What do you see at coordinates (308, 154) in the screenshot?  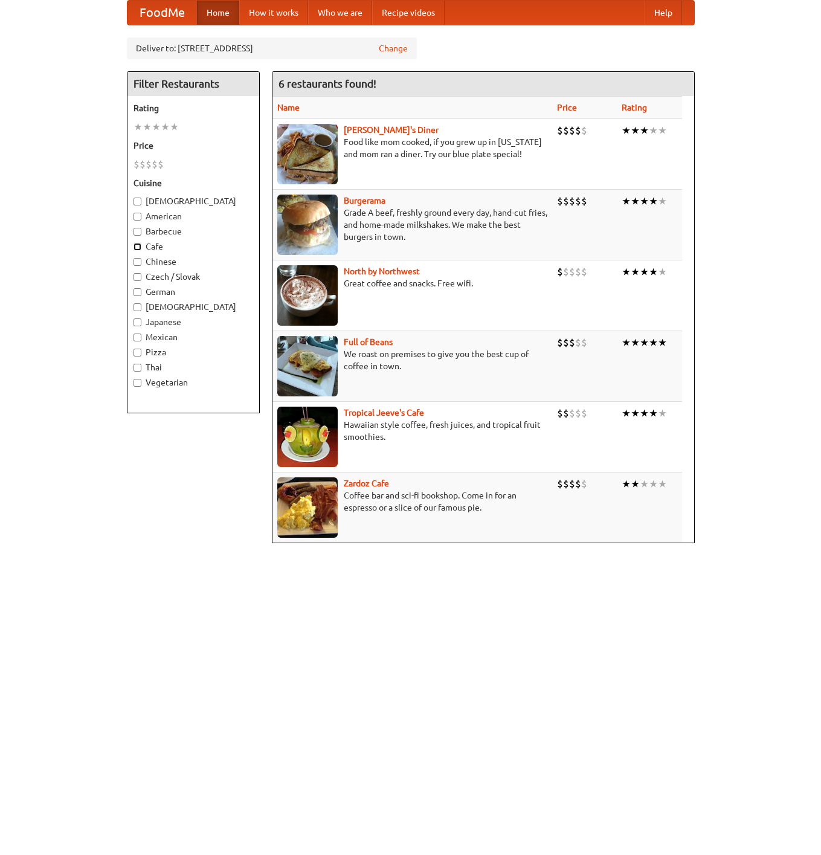 I see `img: sallys.jpg` at bounding box center [308, 154].